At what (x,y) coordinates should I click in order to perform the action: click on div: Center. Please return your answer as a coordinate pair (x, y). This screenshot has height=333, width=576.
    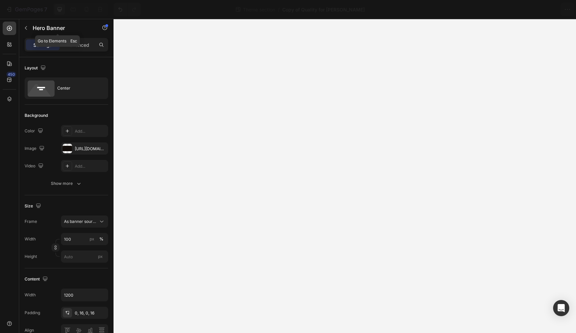
    Looking at the image, I should click on (78, 88).